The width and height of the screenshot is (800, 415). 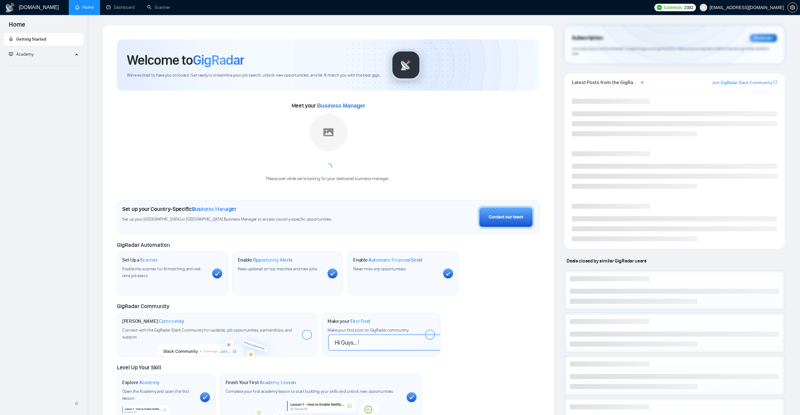 I want to click on div: Contact our team, so click(x=506, y=217).